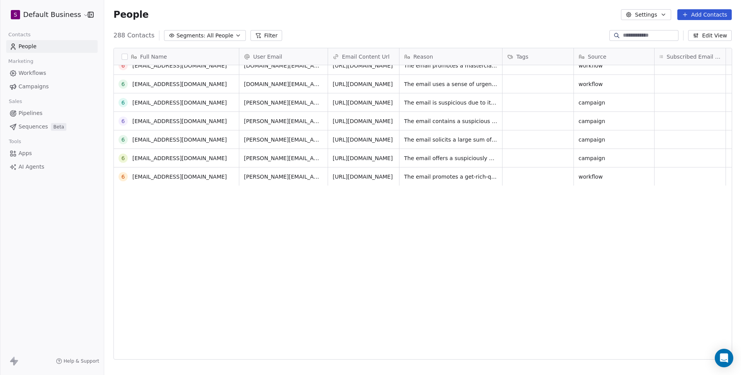 The image size is (741, 375). Describe the element at coordinates (52, 86) in the screenshot. I see `a: Campaigns` at that location.